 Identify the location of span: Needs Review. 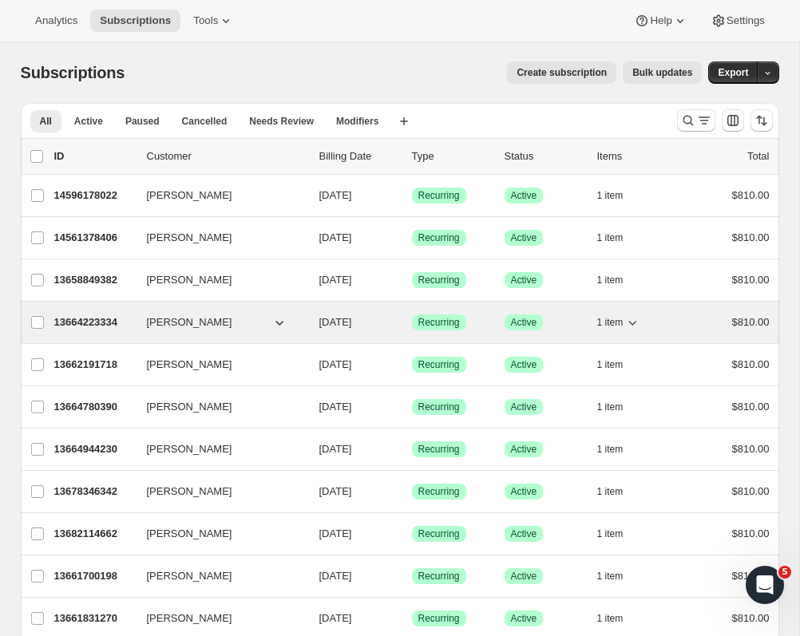
(281, 121).